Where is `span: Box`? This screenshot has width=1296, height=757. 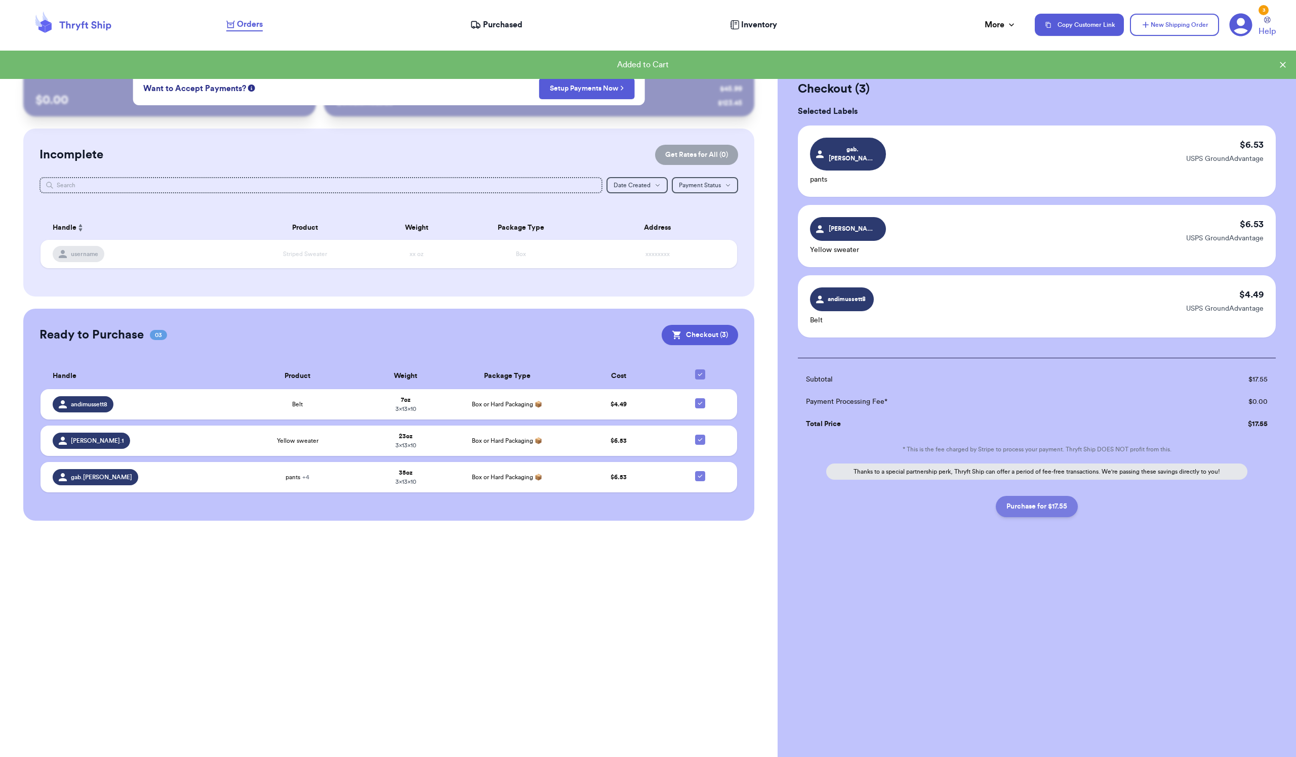 span: Box is located at coordinates (521, 254).